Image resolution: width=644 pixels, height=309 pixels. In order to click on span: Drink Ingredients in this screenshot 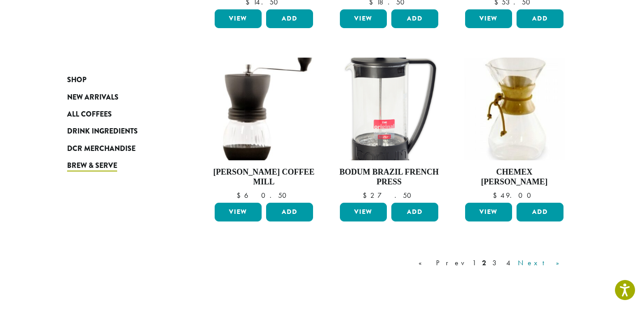, I will do `click(102, 131)`.